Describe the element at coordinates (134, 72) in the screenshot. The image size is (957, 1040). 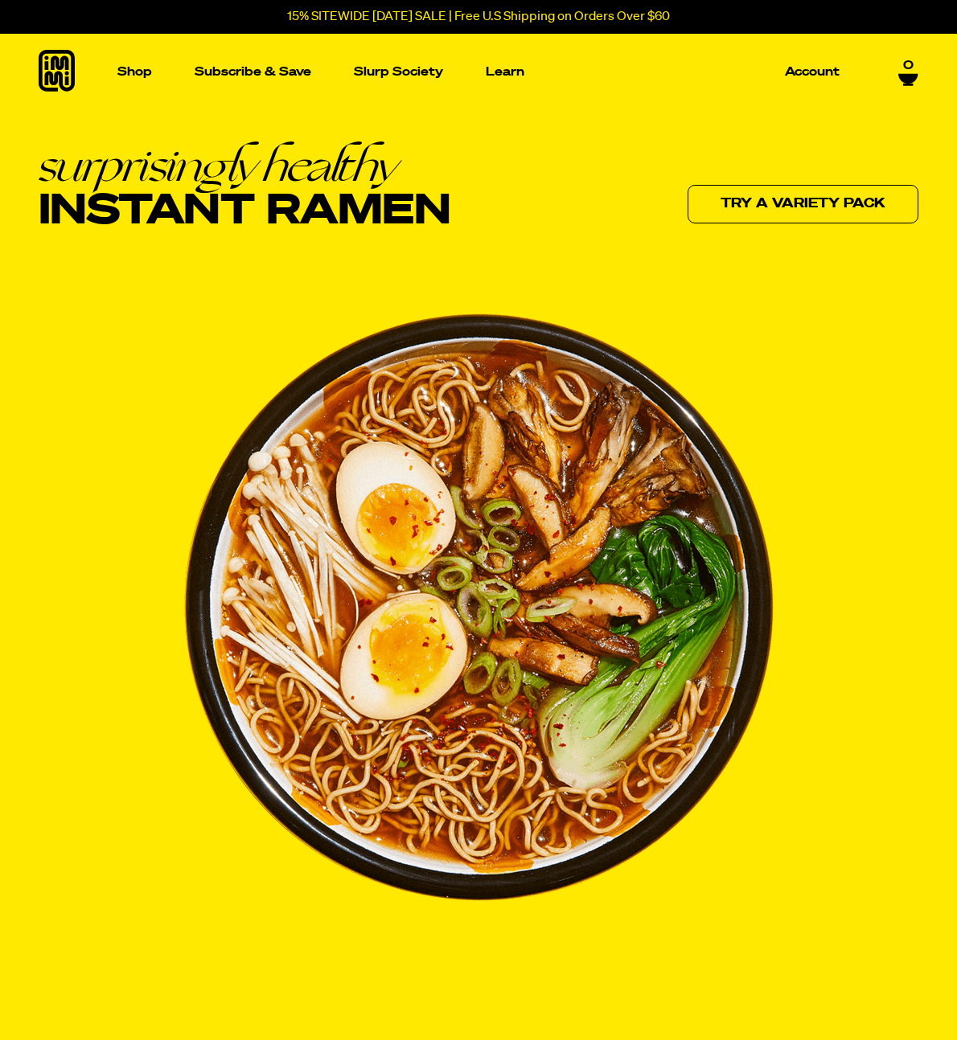
I see `a: Shop` at that location.